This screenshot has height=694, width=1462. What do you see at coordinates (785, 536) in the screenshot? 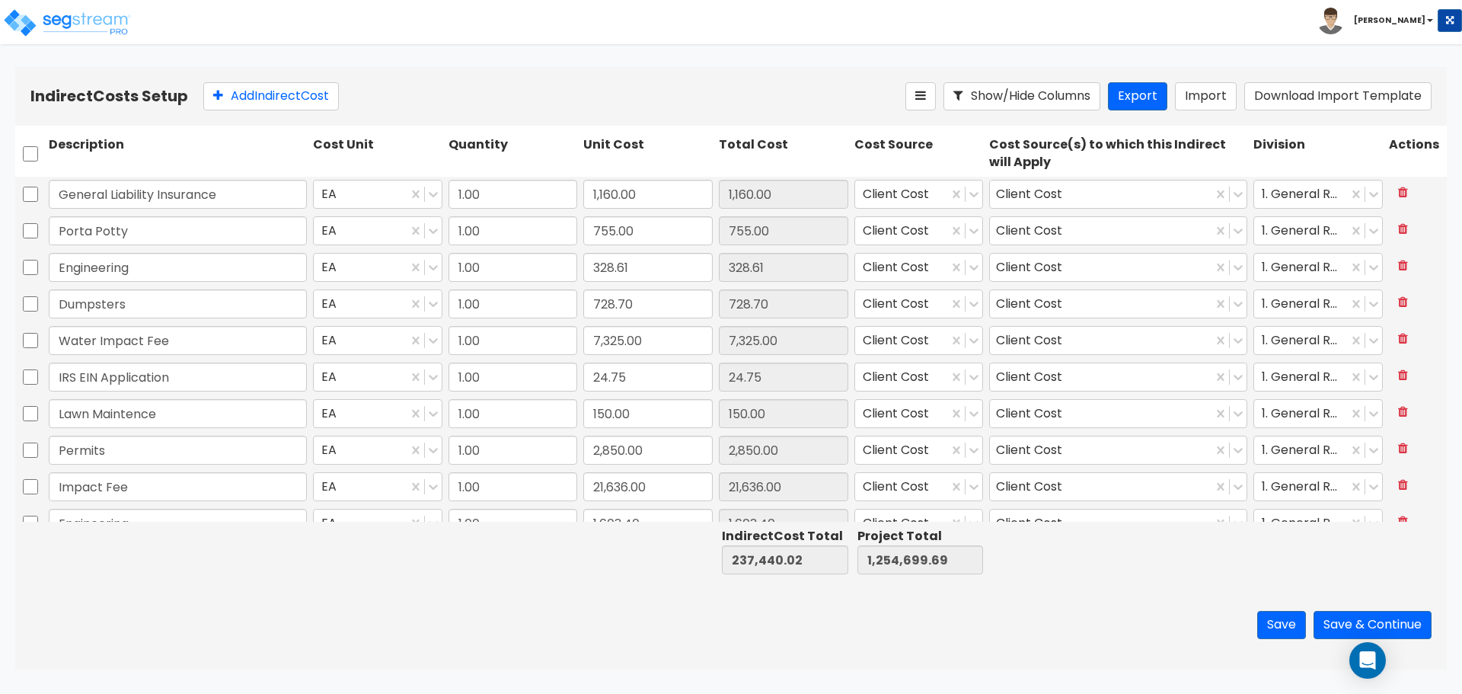
I see `div: Indirect Cost Total` at bounding box center [785, 536].